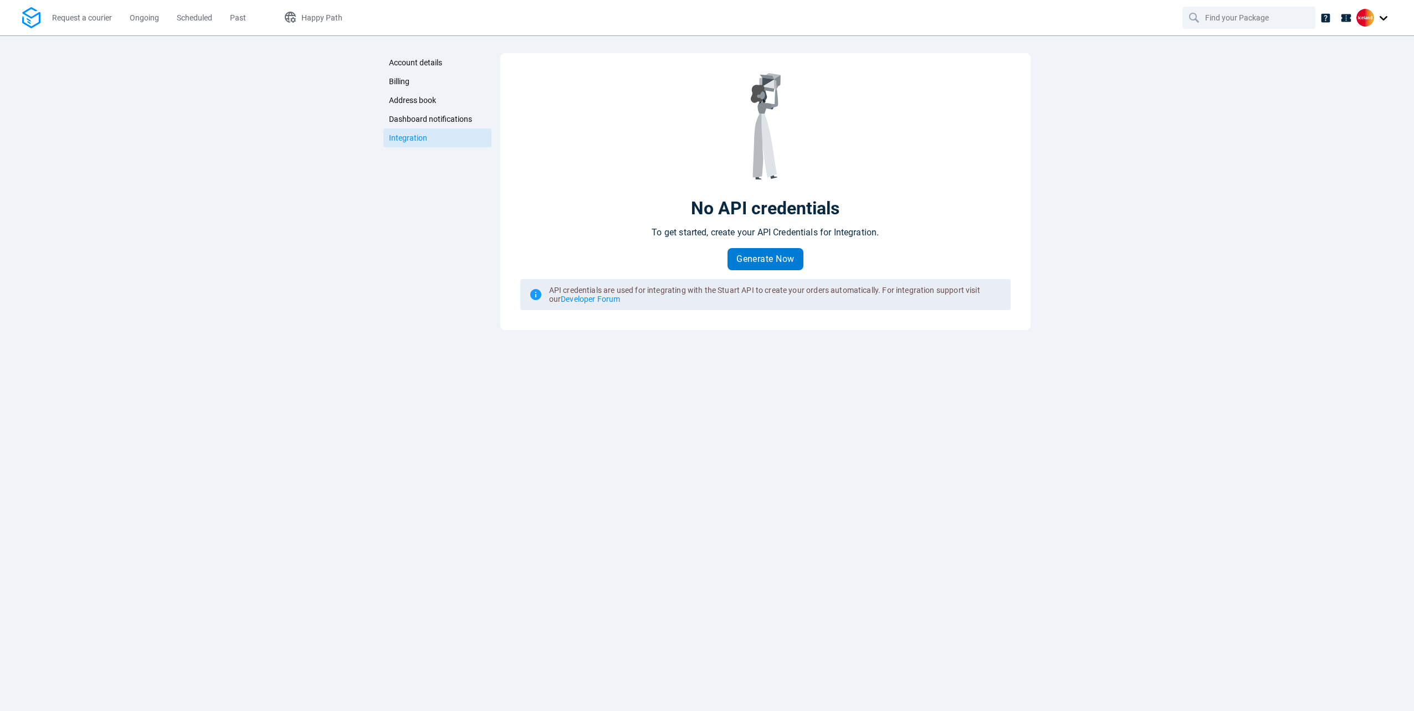 Image resolution: width=1414 pixels, height=711 pixels. Describe the element at coordinates (82, 18) in the screenshot. I see `span: Request a courier` at that location.